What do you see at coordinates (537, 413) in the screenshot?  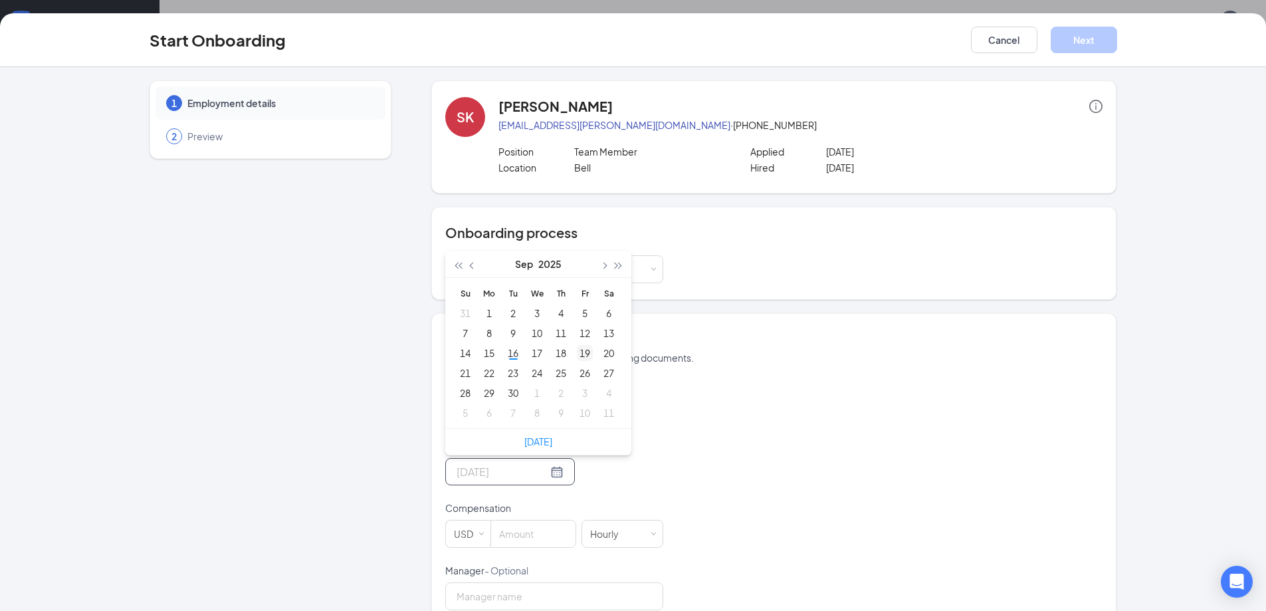 I see `td: 2025-10-08` at bounding box center [537, 413].